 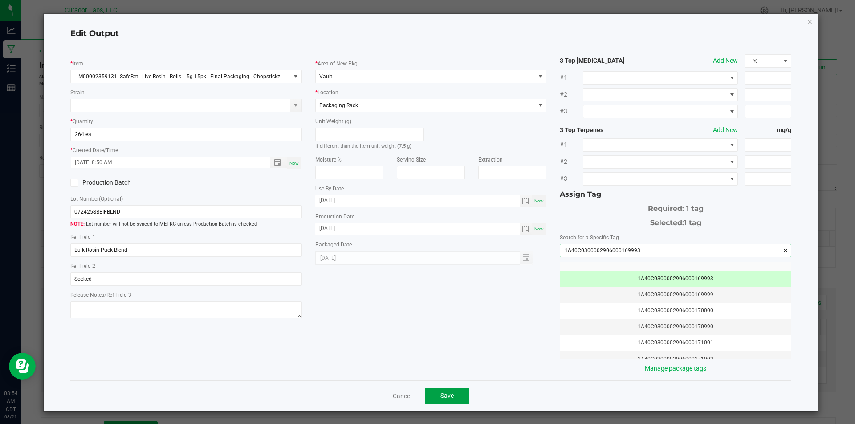 What do you see at coordinates (83, 237) in the screenshot?
I see `label: Ref Field 1` at bounding box center [83, 237].